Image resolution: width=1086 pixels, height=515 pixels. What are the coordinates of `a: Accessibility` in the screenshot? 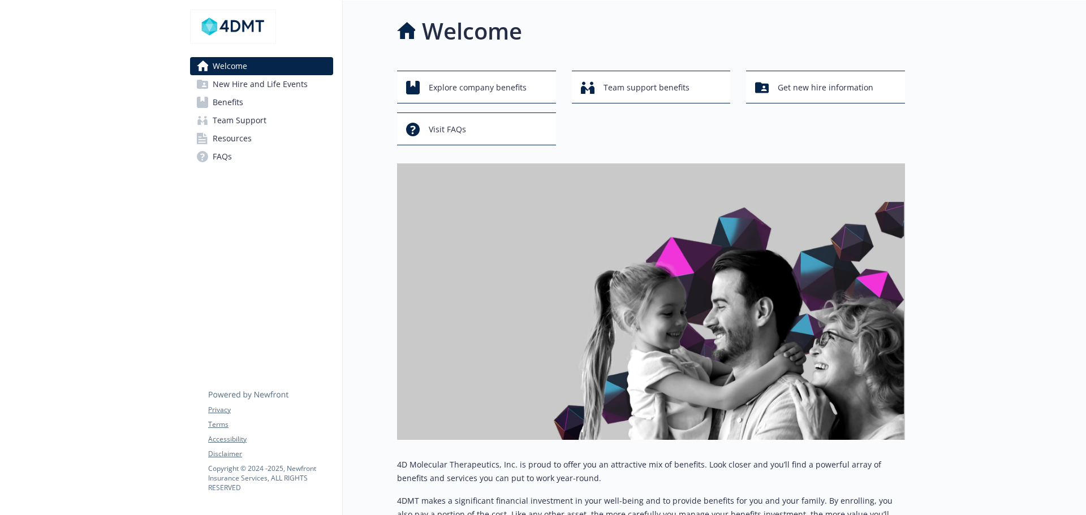 It's located at (270, 439).